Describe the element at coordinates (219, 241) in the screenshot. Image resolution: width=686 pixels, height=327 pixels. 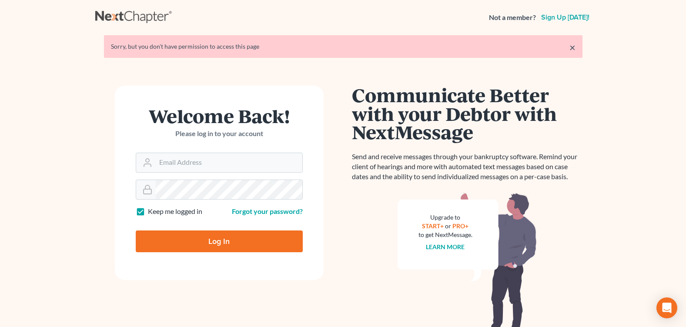
I see `input: Log In` at that location.